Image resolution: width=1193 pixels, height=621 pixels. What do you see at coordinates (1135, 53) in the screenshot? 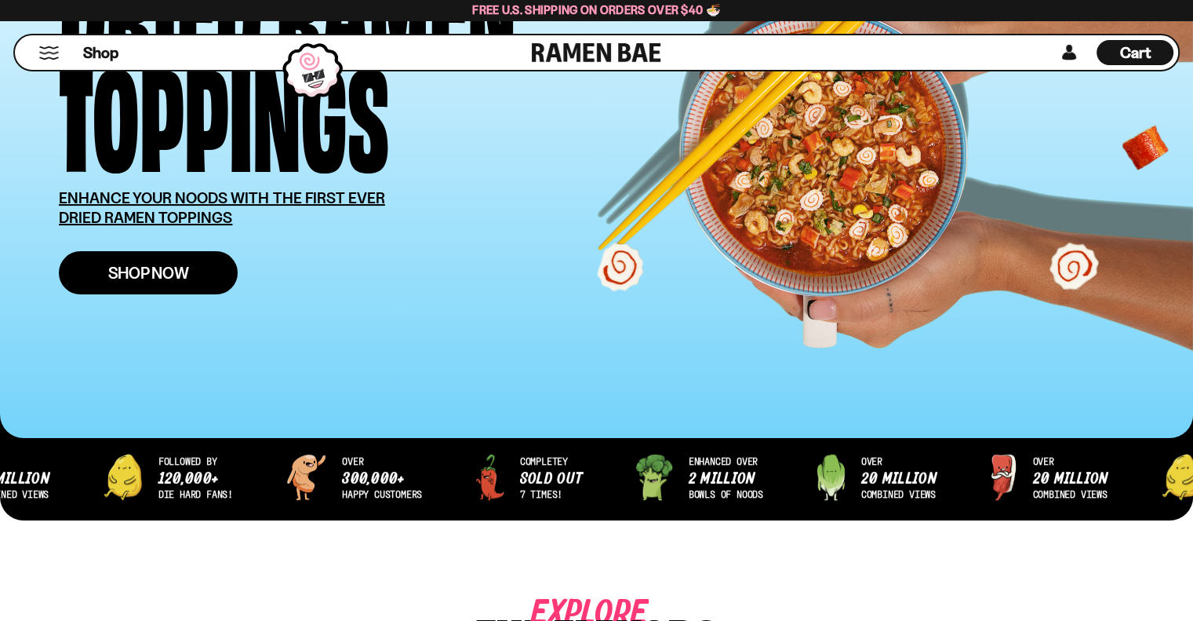
I see `span: Cart` at bounding box center [1135, 53].